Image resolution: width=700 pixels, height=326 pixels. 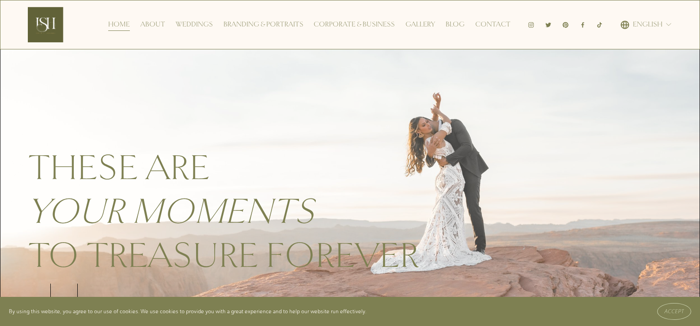 What do you see at coordinates (548, 24) in the screenshot?
I see `a: Twitter` at bounding box center [548, 24].